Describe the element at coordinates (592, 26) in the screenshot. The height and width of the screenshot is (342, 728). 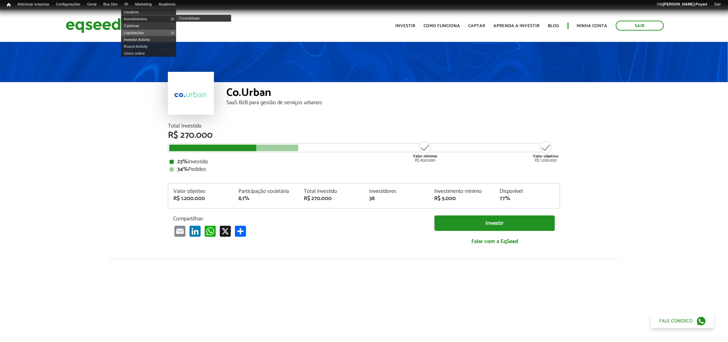
I see `a: Minha conta` at that location.